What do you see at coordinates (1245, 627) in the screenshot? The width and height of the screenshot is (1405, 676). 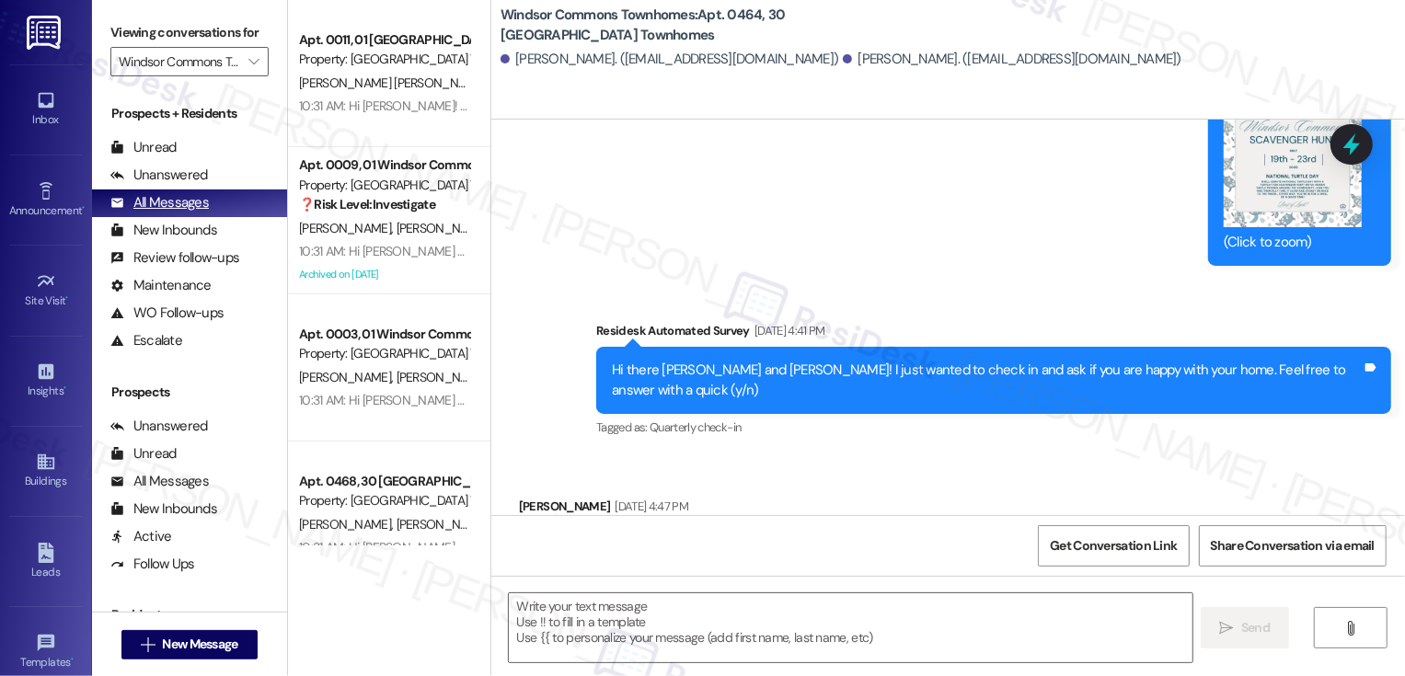 I see `button: Send` at bounding box center [1245, 627].